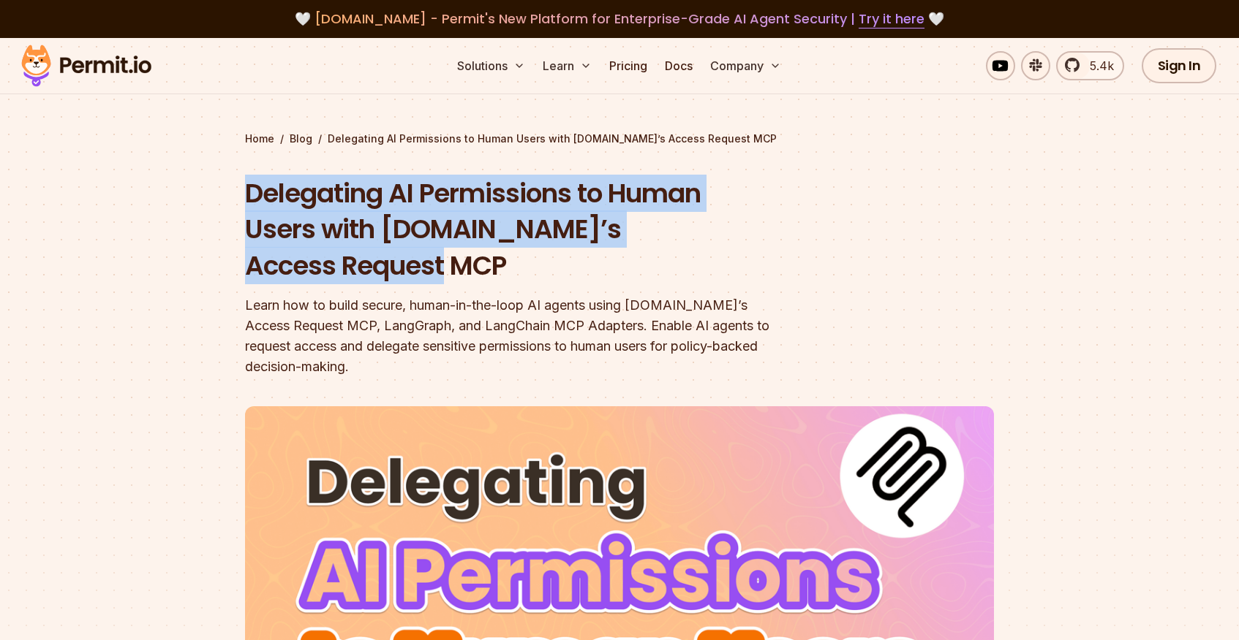 The height and width of the screenshot is (640, 1239). What do you see at coordinates (679, 66) in the screenshot?
I see `a: Docs` at bounding box center [679, 66].